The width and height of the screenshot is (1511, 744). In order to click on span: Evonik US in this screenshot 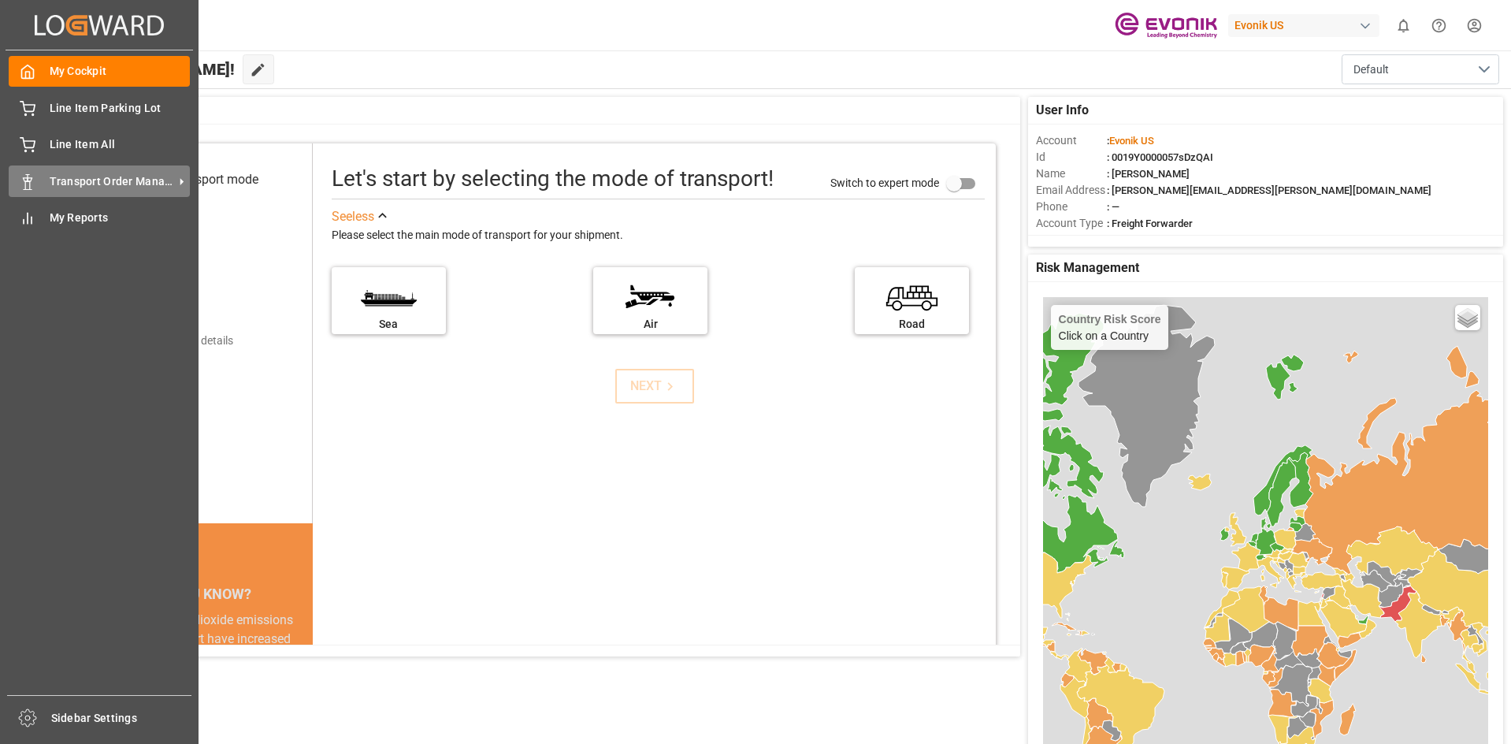, I will do `click(1132, 140)`.